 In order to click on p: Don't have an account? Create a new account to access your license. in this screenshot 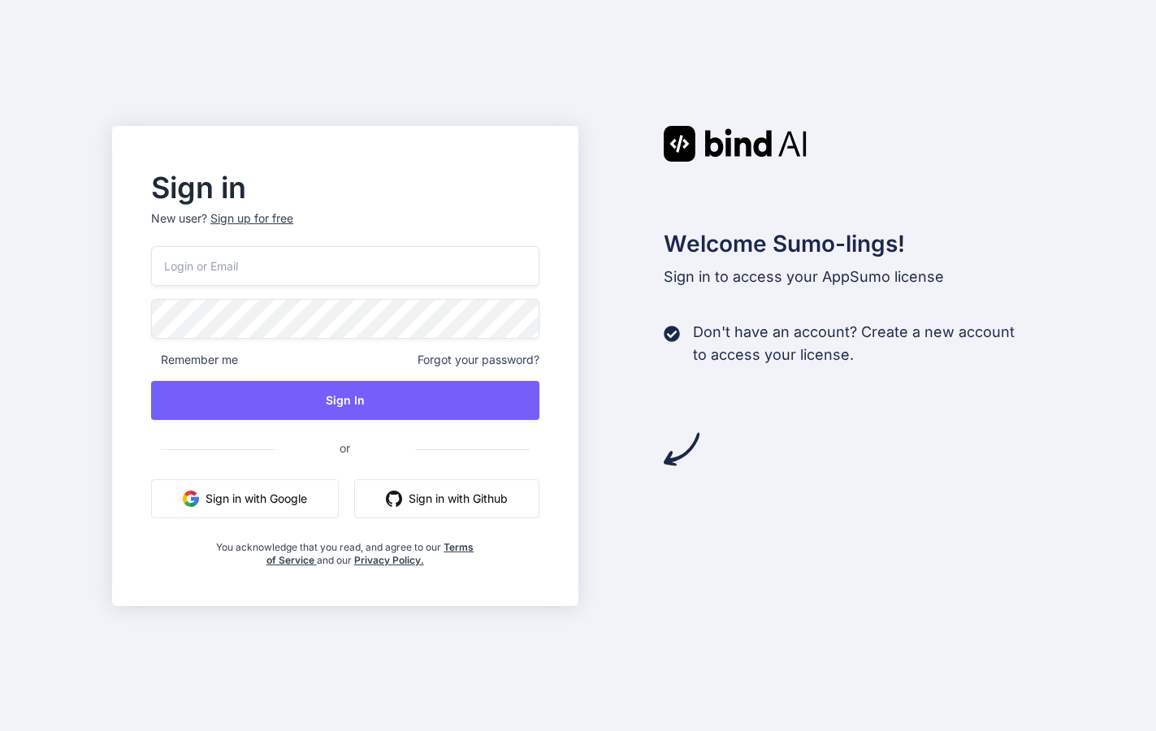, I will do `click(854, 344)`.